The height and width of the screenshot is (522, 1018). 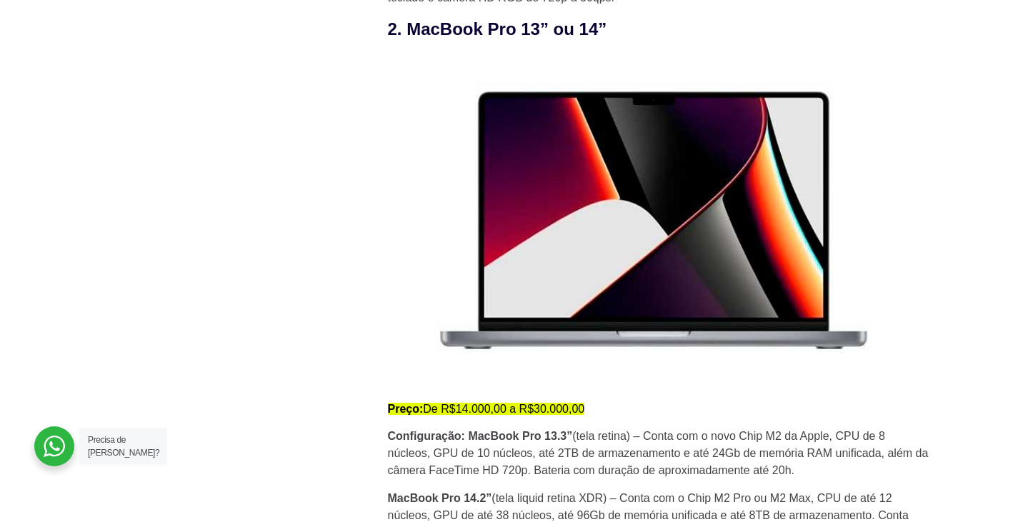 What do you see at coordinates (982, 488) in the screenshot?
I see `div: Widget de chat` at bounding box center [982, 488].